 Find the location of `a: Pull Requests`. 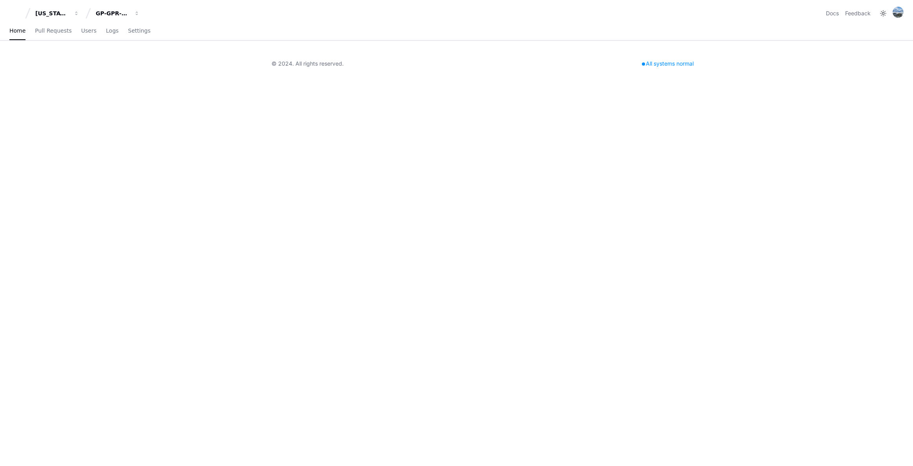

a: Pull Requests is located at coordinates (53, 31).